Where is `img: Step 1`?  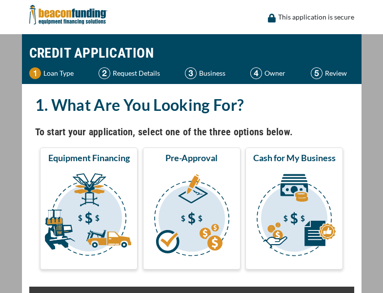 img: Step 1 is located at coordinates (35, 73).